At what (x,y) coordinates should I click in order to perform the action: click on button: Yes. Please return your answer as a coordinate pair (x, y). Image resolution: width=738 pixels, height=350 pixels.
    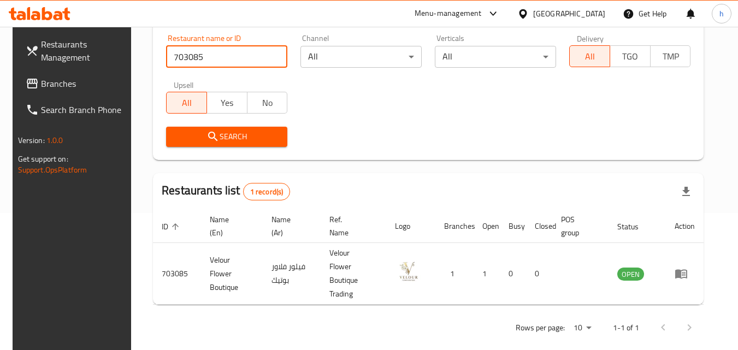
    Looking at the image, I should click on (227, 103).